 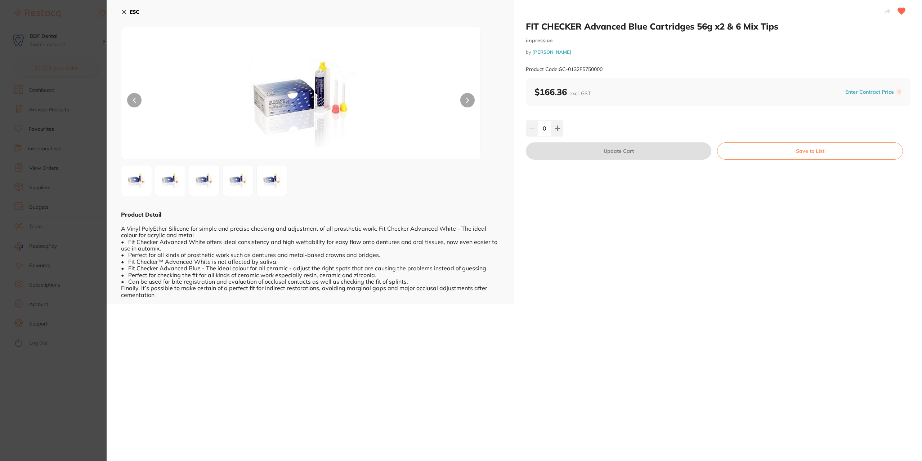 I want to click on b: Product Detail, so click(x=141, y=214).